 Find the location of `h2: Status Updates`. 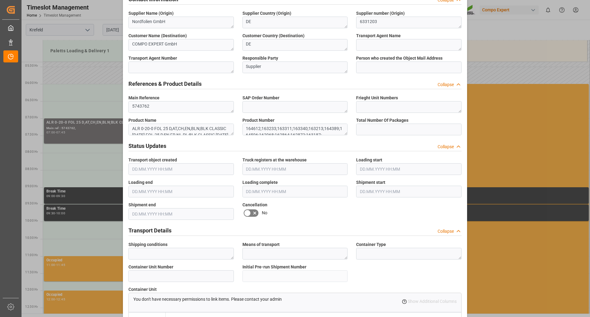

h2: Status Updates is located at coordinates (147, 146).